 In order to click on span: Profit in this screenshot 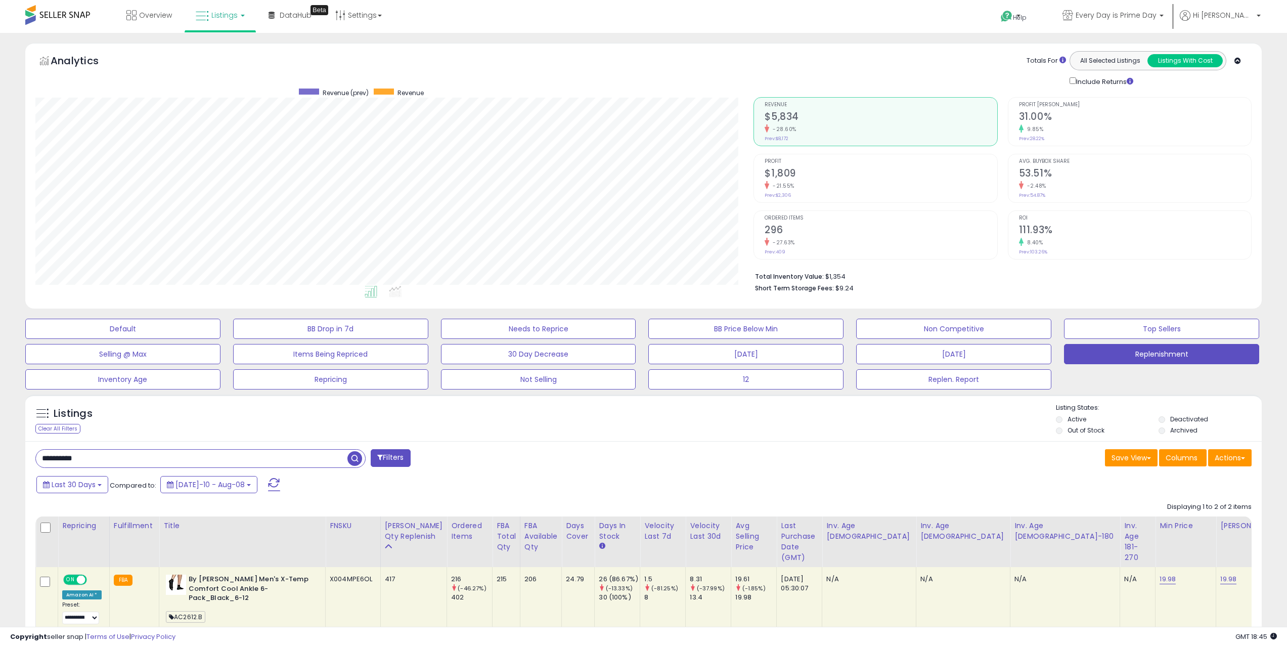, I will do `click(880, 161)`.